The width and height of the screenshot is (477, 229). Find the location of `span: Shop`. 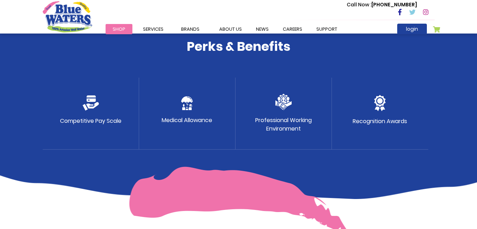

span: Shop is located at coordinates (119, 29).